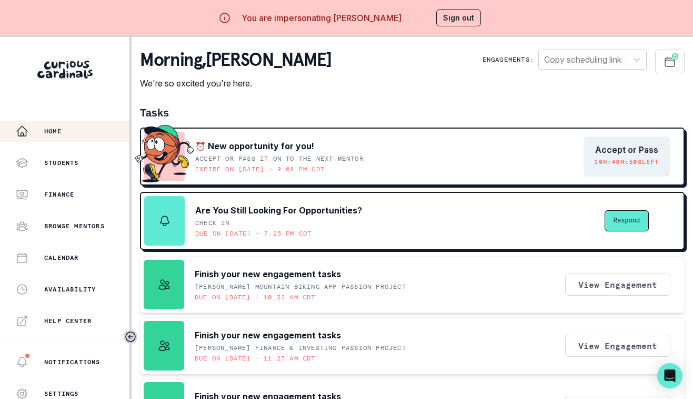 The width and height of the screenshot is (693, 399). Describe the element at coordinates (459, 18) in the screenshot. I see `button: Sign out` at that location.